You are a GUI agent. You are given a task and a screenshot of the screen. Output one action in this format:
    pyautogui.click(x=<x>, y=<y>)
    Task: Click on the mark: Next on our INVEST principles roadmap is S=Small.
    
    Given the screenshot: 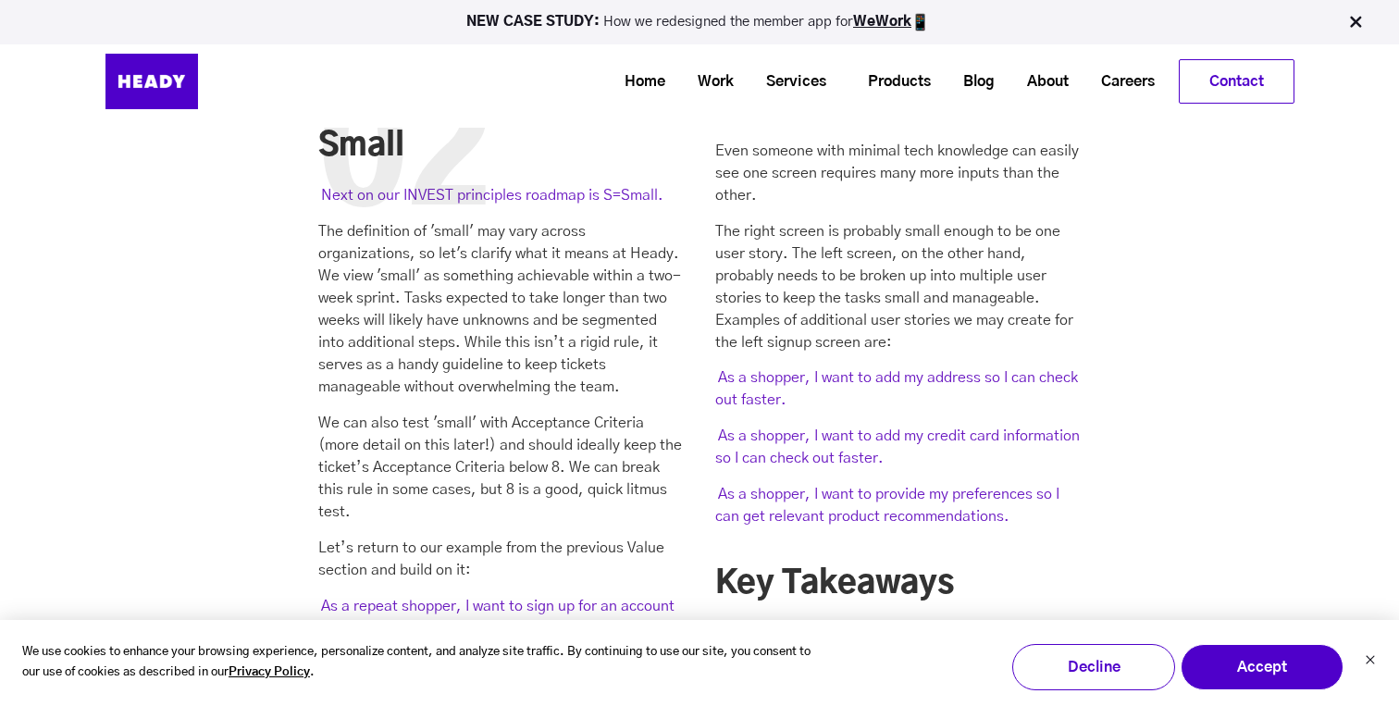 What is the action you would take?
    pyautogui.click(x=492, y=195)
    